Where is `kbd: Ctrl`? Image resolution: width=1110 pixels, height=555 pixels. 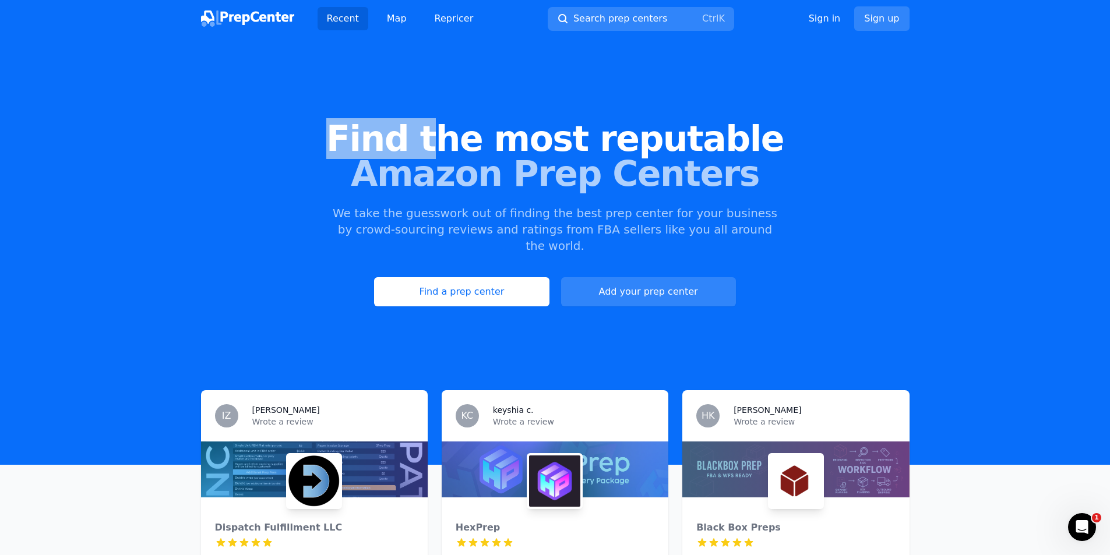 kbd: Ctrl is located at coordinates (710, 18).